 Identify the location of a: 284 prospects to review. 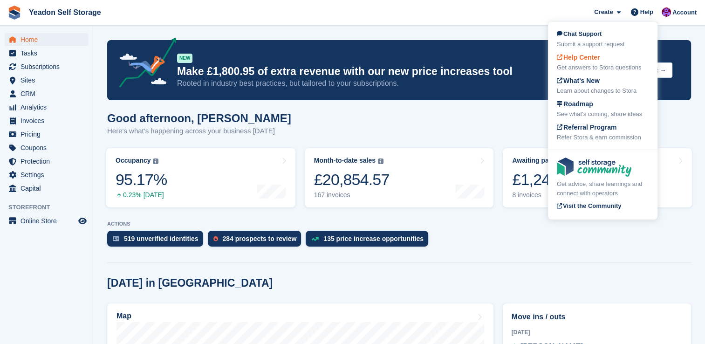
(257, 241).